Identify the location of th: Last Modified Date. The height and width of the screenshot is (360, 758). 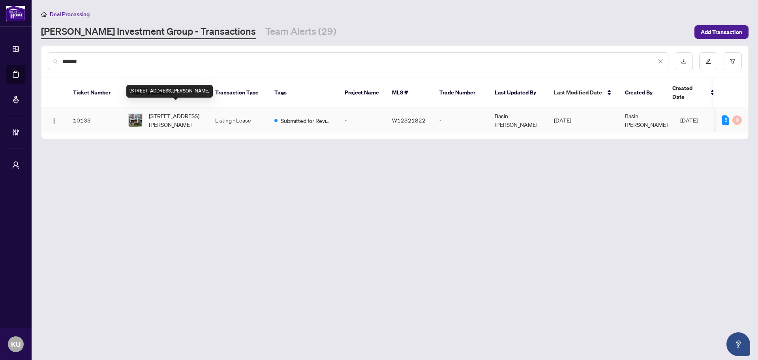
(583, 93).